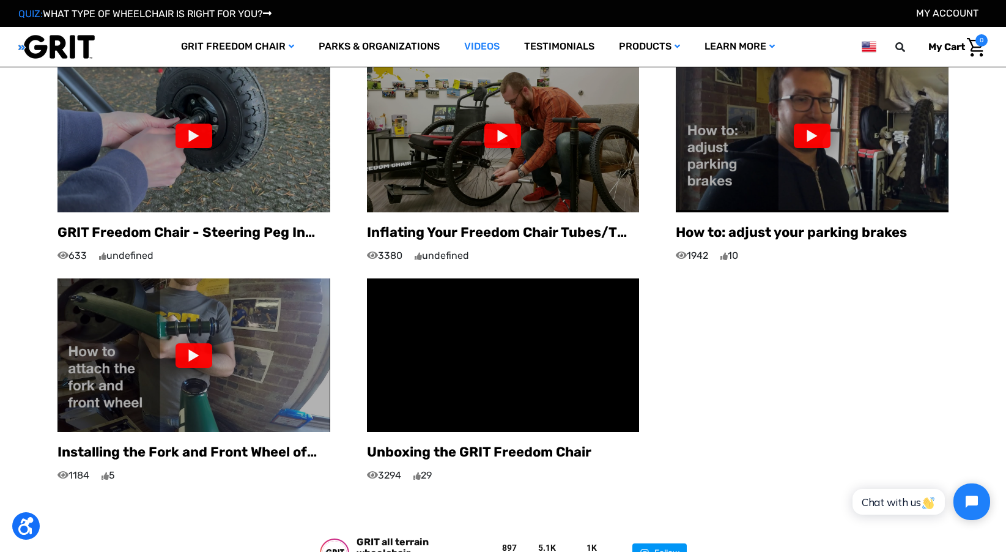 Image resolution: width=1006 pixels, height=552 pixels. I want to click on span: My Cart, so click(947, 46).